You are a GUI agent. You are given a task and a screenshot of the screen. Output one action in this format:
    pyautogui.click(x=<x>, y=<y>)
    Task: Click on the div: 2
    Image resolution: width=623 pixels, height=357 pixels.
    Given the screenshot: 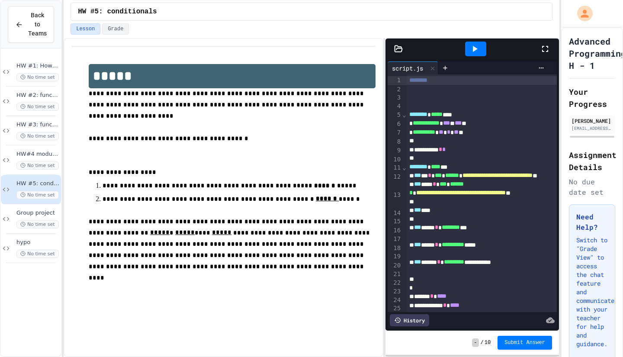 What is the action you would take?
    pyautogui.click(x=394, y=90)
    